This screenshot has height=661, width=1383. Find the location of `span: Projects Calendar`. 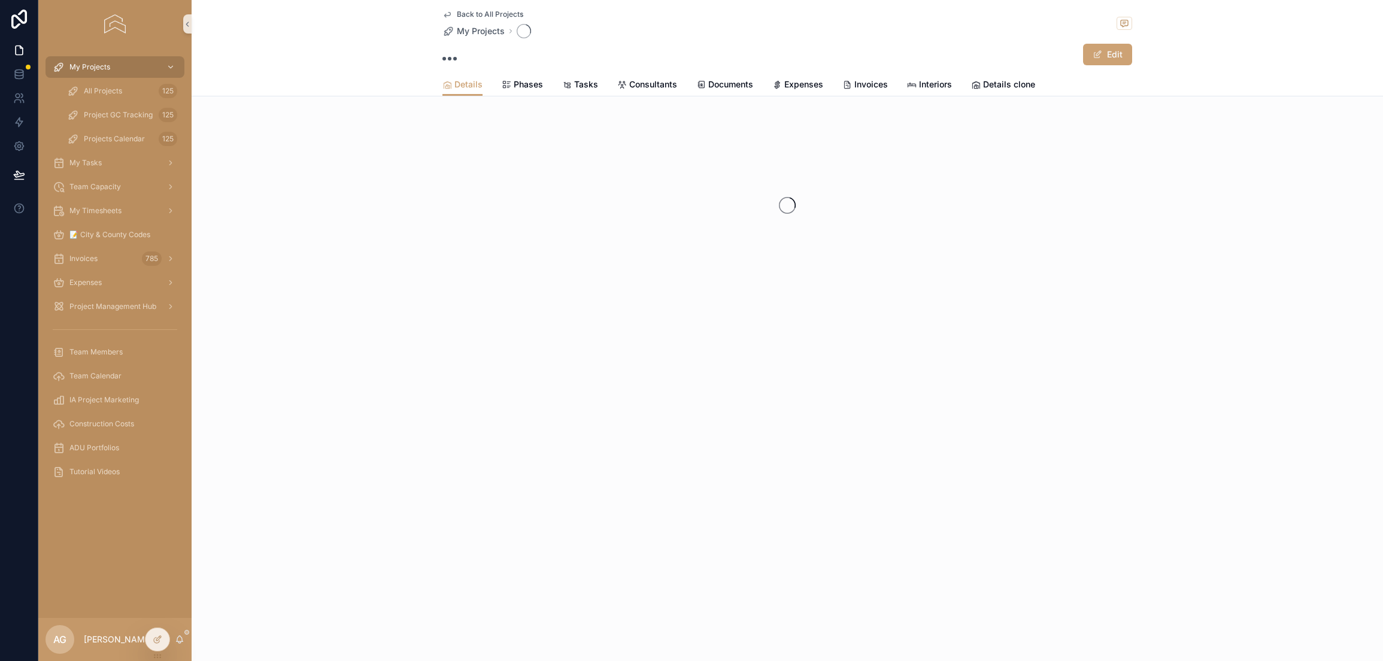

span: Projects Calendar is located at coordinates (114, 139).